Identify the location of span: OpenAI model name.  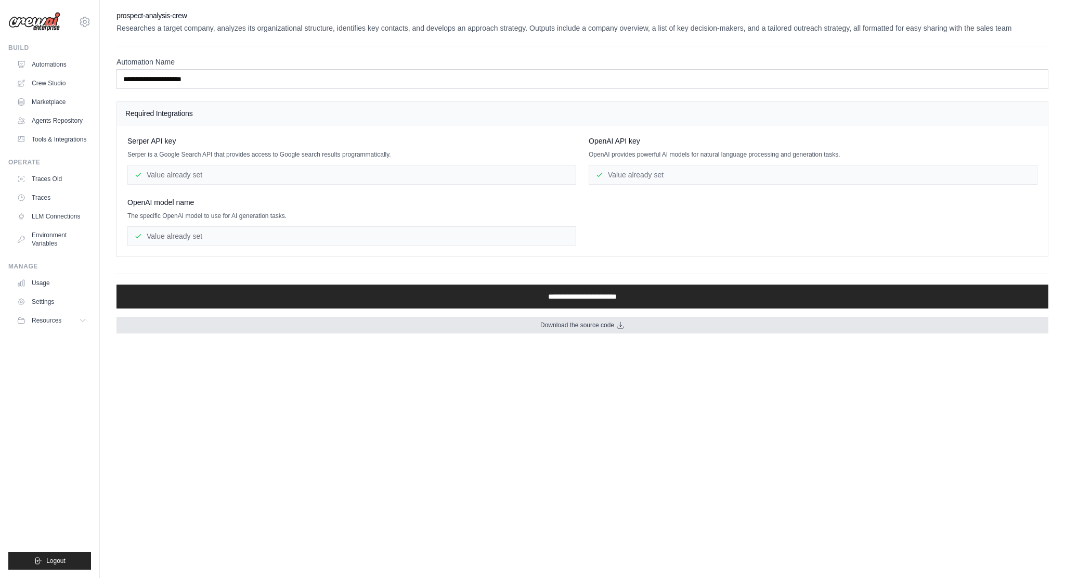
(161, 202).